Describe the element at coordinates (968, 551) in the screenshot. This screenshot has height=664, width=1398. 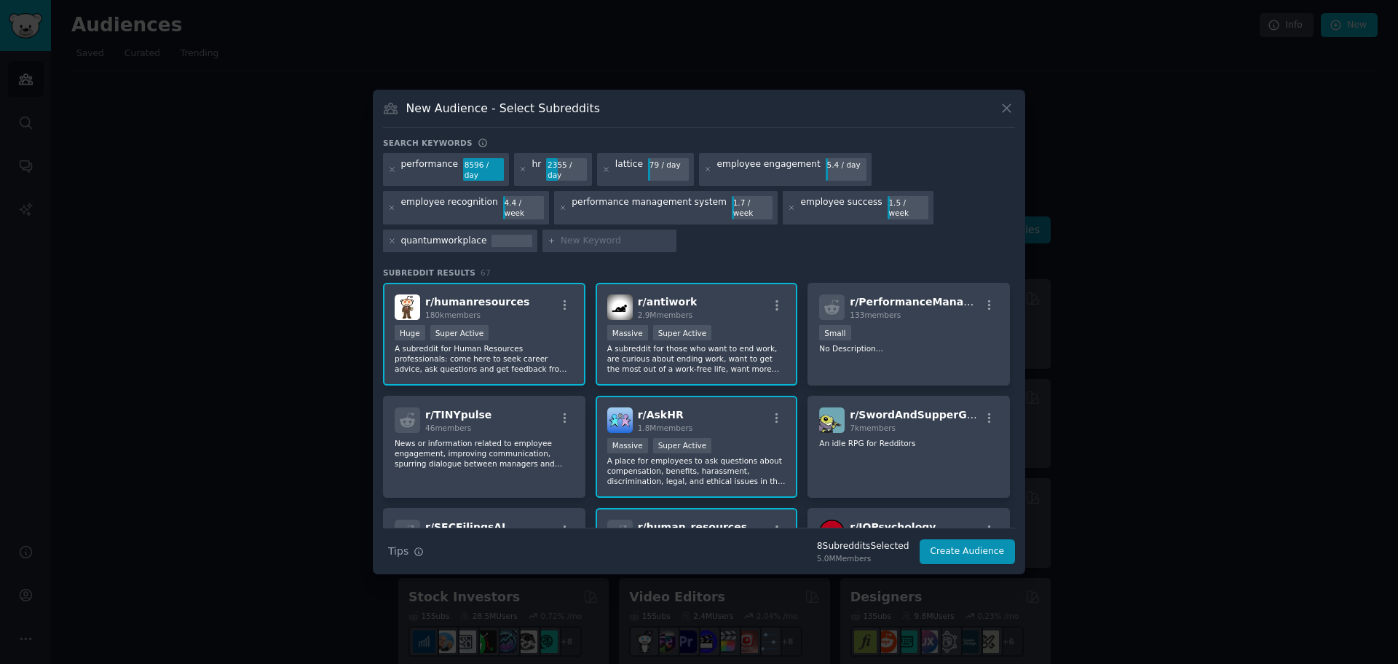
I see `button: Create Audience` at that location.